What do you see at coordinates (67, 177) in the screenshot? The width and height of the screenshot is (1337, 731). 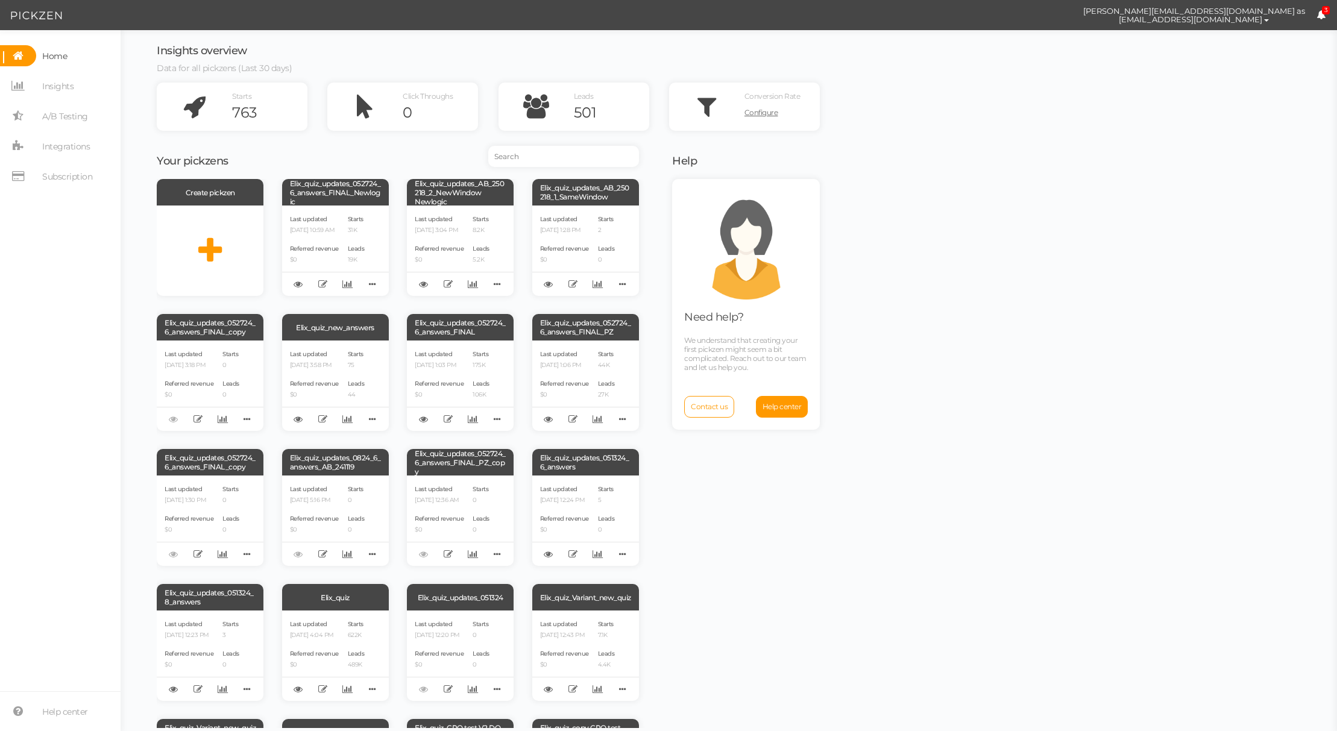 I see `span: Subscription` at bounding box center [67, 177].